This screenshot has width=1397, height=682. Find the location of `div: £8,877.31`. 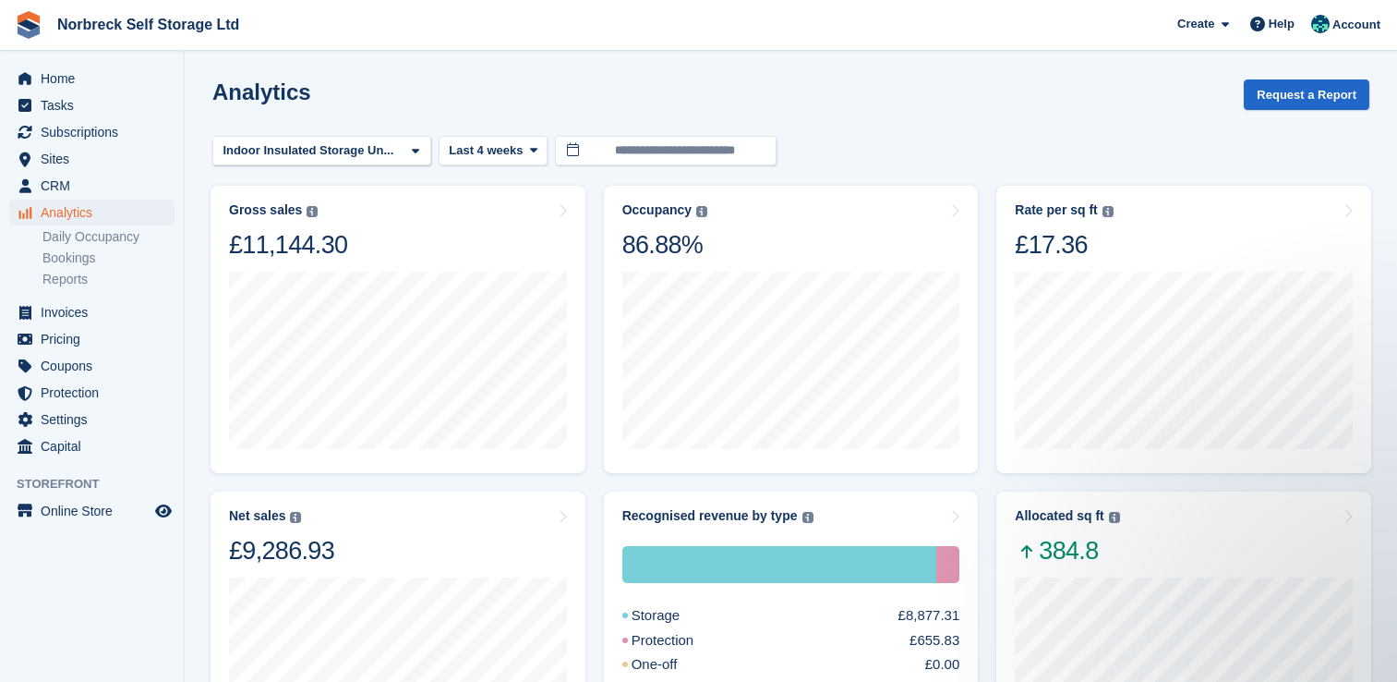

div: £8,877.31 is located at coordinates (929, 615).